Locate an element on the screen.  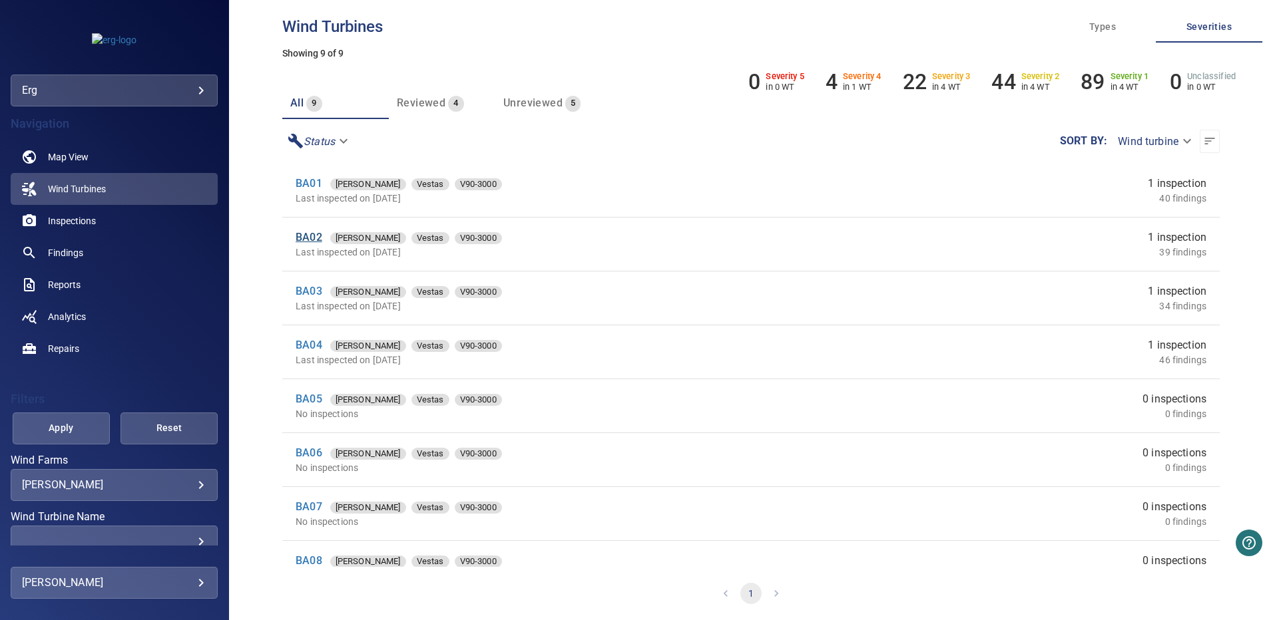
a: BA04 is located at coordinates (309, 345).